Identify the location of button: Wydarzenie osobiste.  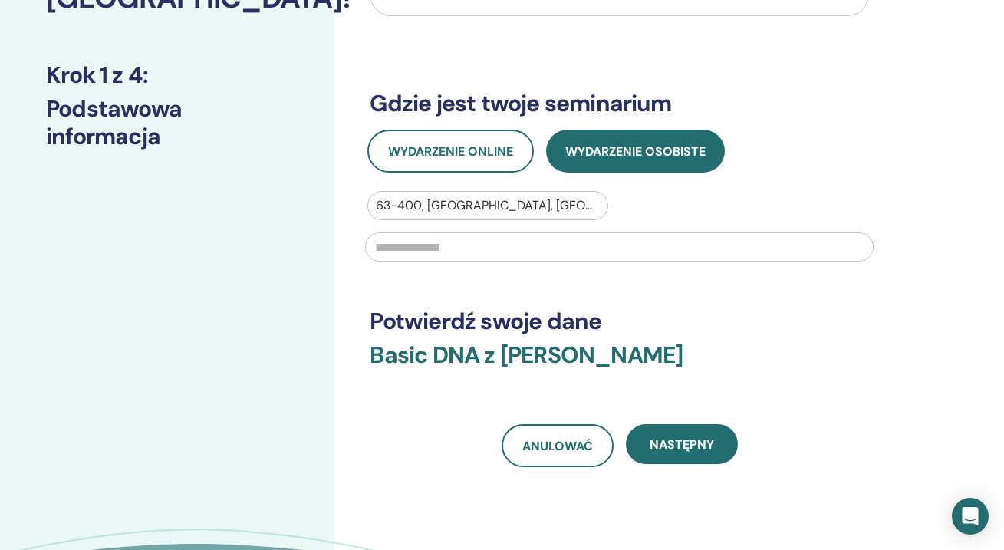
(635, 151).